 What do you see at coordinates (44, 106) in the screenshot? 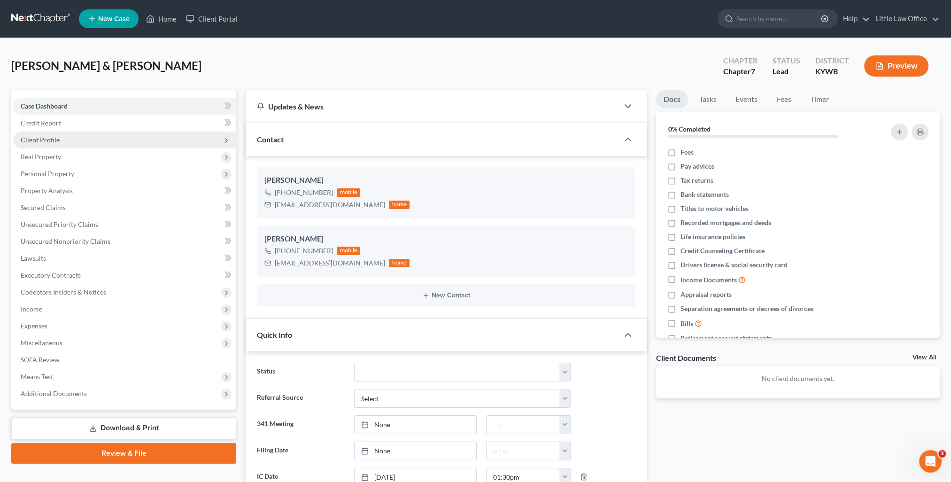
I see `span: Case Dashboard` at bounding box center [44, 106].